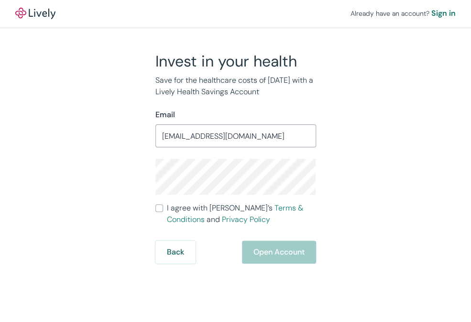 This screenshot has height=322, width=471. I want to click on a: Privacy Policy, so click(246, 219).